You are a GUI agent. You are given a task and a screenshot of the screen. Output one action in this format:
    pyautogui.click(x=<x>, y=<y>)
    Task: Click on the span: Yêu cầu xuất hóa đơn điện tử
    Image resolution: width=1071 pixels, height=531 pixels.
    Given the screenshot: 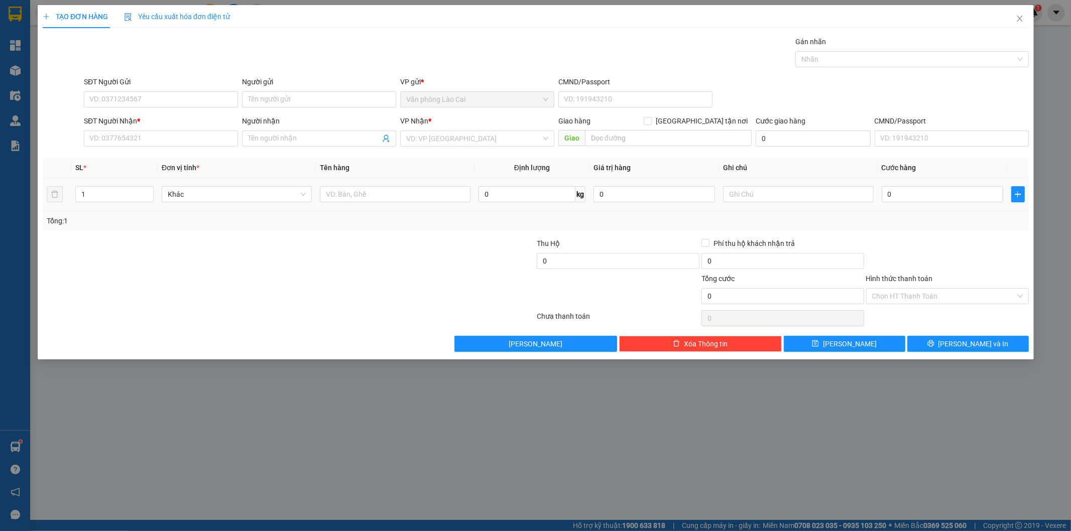 What is the action you would take?
    pyautogui.click(x=177, y=17)
    